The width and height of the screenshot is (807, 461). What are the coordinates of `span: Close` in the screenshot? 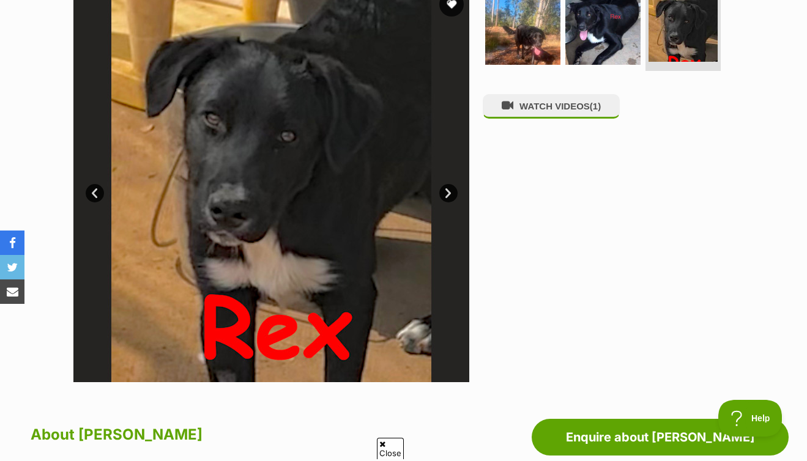 It's located at (390, 448).